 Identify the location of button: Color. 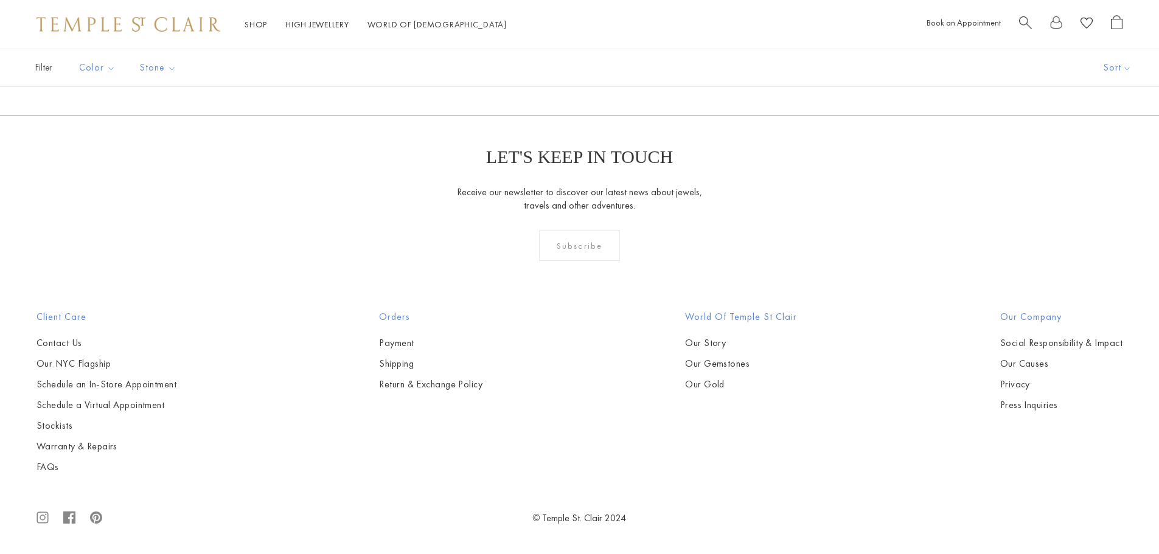
(97, 68).